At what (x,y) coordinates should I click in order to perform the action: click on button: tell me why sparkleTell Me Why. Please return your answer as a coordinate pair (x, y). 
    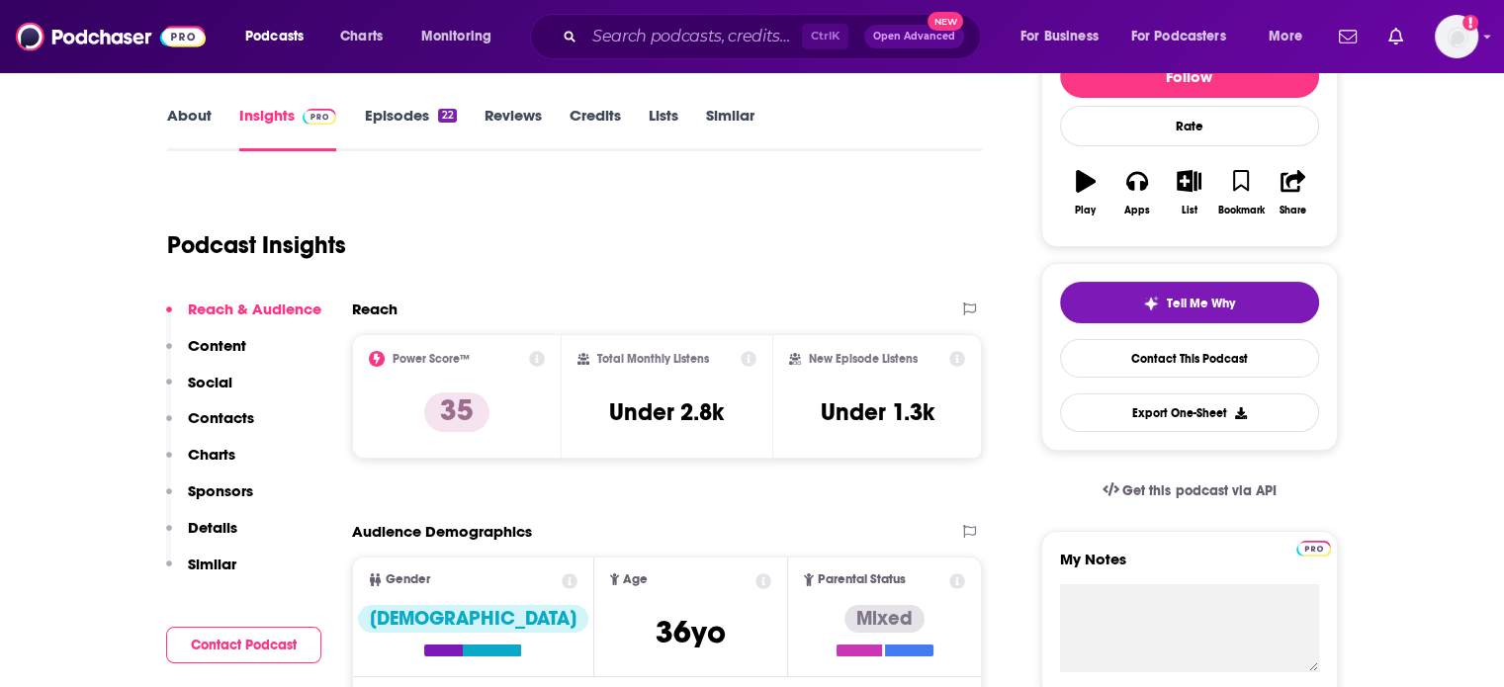
    Looking at the image, I should click on (1189, 303).